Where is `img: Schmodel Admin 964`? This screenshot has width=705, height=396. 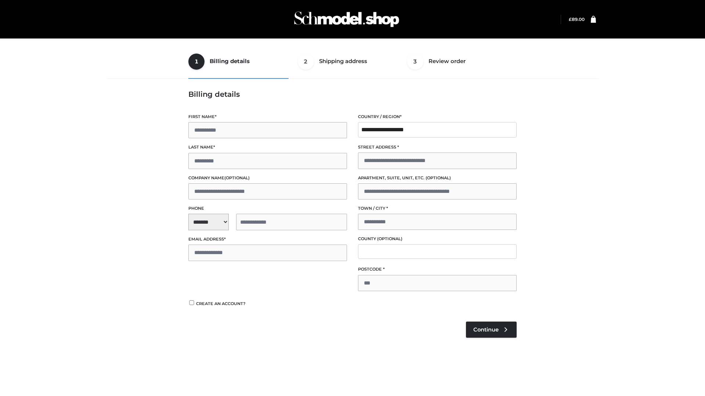 img: Schmodel Admin 964 is located at coordinates (346, 19).